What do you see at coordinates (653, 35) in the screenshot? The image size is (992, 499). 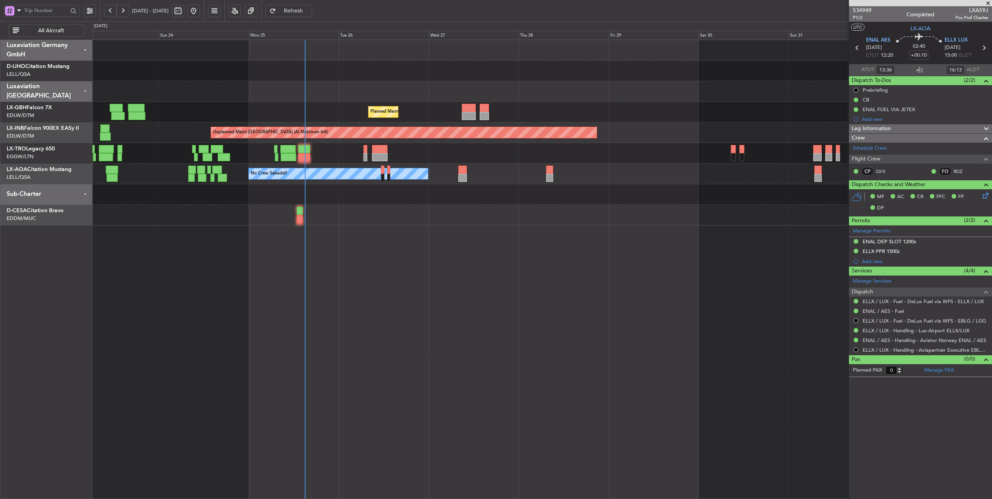 I see `div: Fri 29` at bounding box center [653, 35].